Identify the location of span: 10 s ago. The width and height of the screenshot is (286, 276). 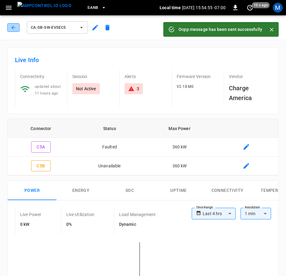
(261, 5).